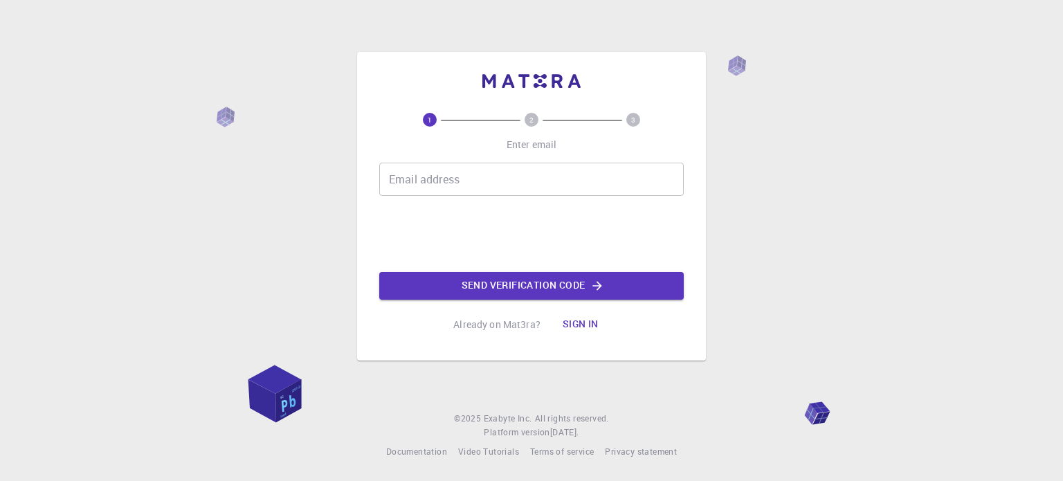 The width and height of the screenshot is (1063, 481). I want to click on a: Terms of service, so click(562, 452).